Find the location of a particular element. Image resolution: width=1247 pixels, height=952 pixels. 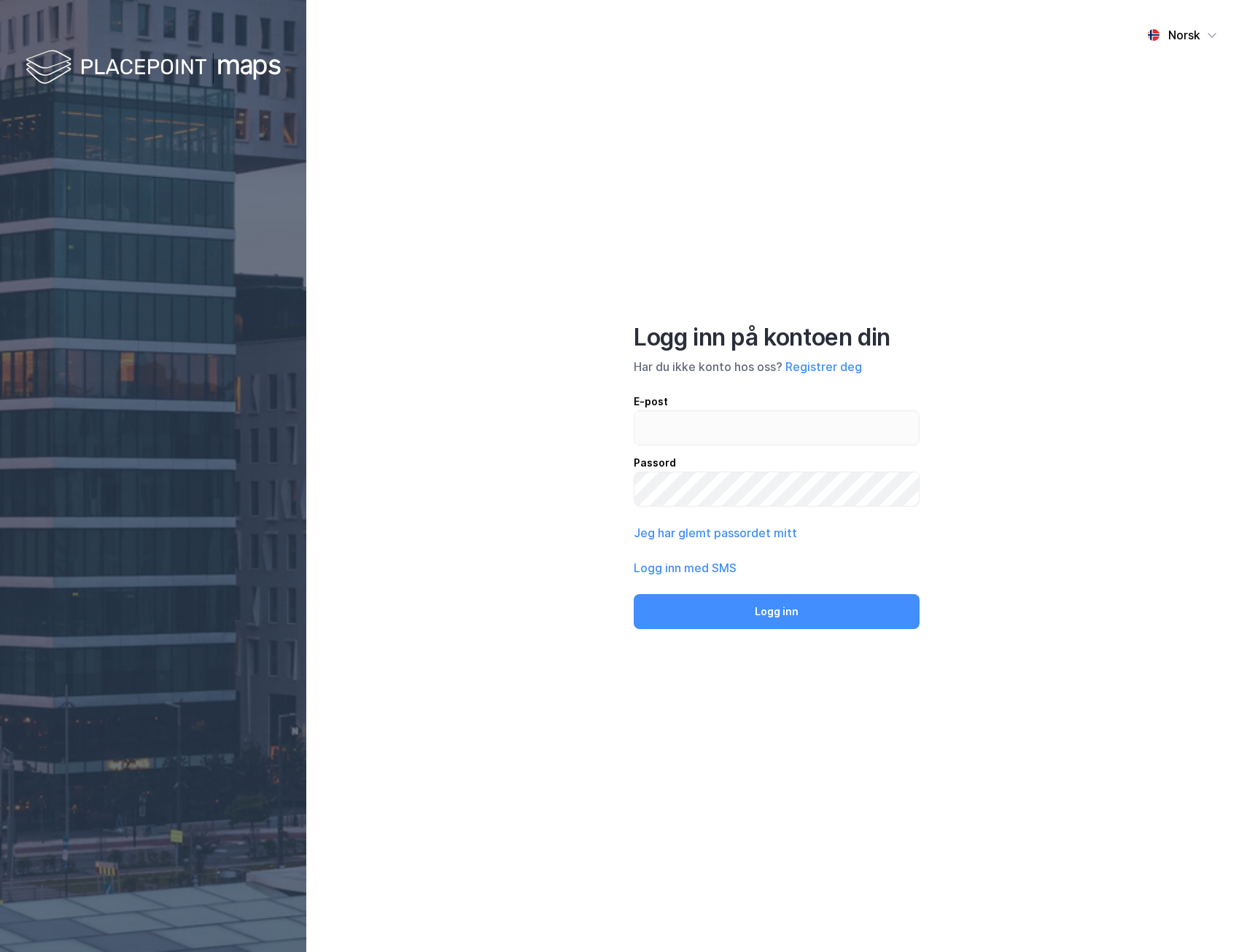

button: Jeg har glemt passordet mitt is located at coordinates (715, 533).